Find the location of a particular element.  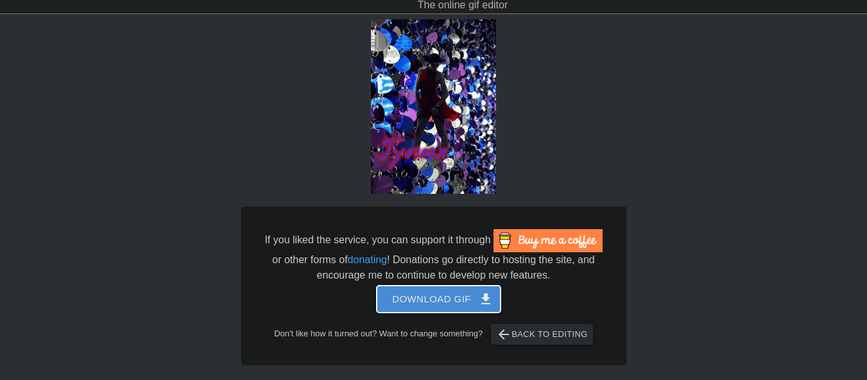

button: Download gif is located at coordinates (438, 299).